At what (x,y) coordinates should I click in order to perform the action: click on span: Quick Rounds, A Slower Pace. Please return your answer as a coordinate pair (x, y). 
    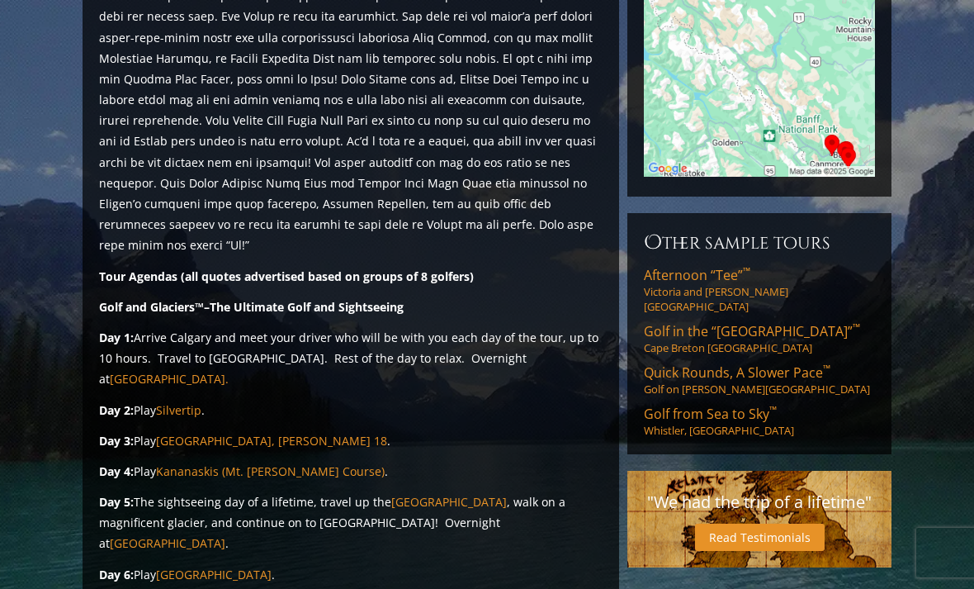
    Looking at the image, I should click on (737, 372).